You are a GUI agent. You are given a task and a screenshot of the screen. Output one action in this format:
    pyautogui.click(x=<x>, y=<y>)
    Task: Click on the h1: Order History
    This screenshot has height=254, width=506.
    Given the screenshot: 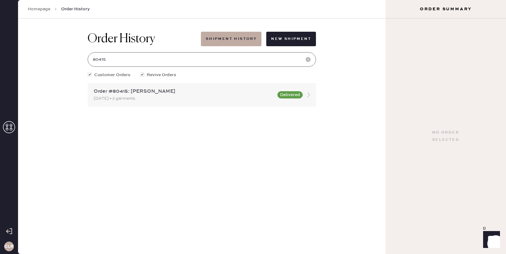 What is the action you would take?
    pyautogui.click(x=121, y=39)
    